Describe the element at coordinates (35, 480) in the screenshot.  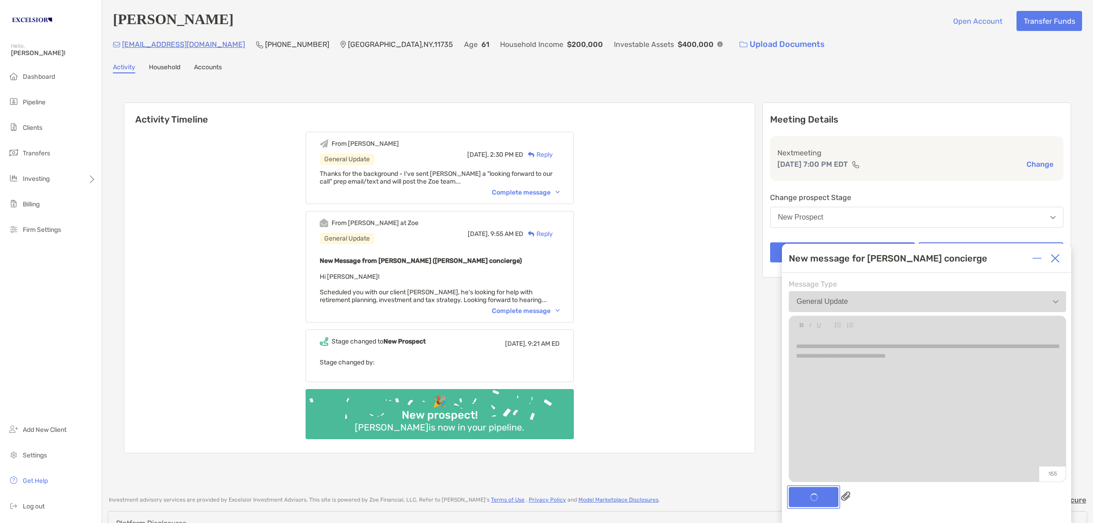
I see `span: Get Help` at that location.